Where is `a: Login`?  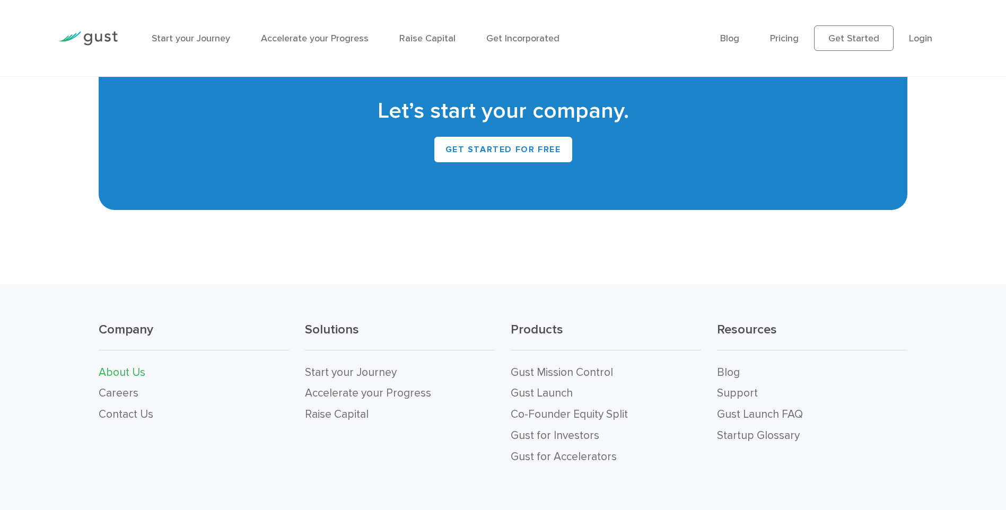 a: Login is located at coordinates (921, 38).